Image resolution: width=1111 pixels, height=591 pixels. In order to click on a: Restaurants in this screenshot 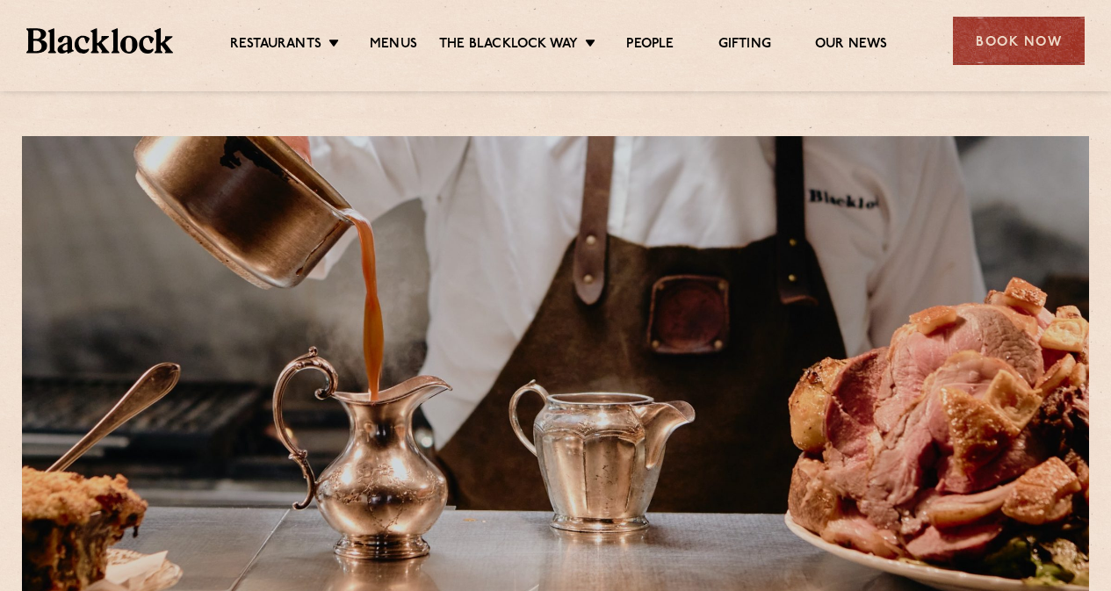, I will do `click(276, 46)`.